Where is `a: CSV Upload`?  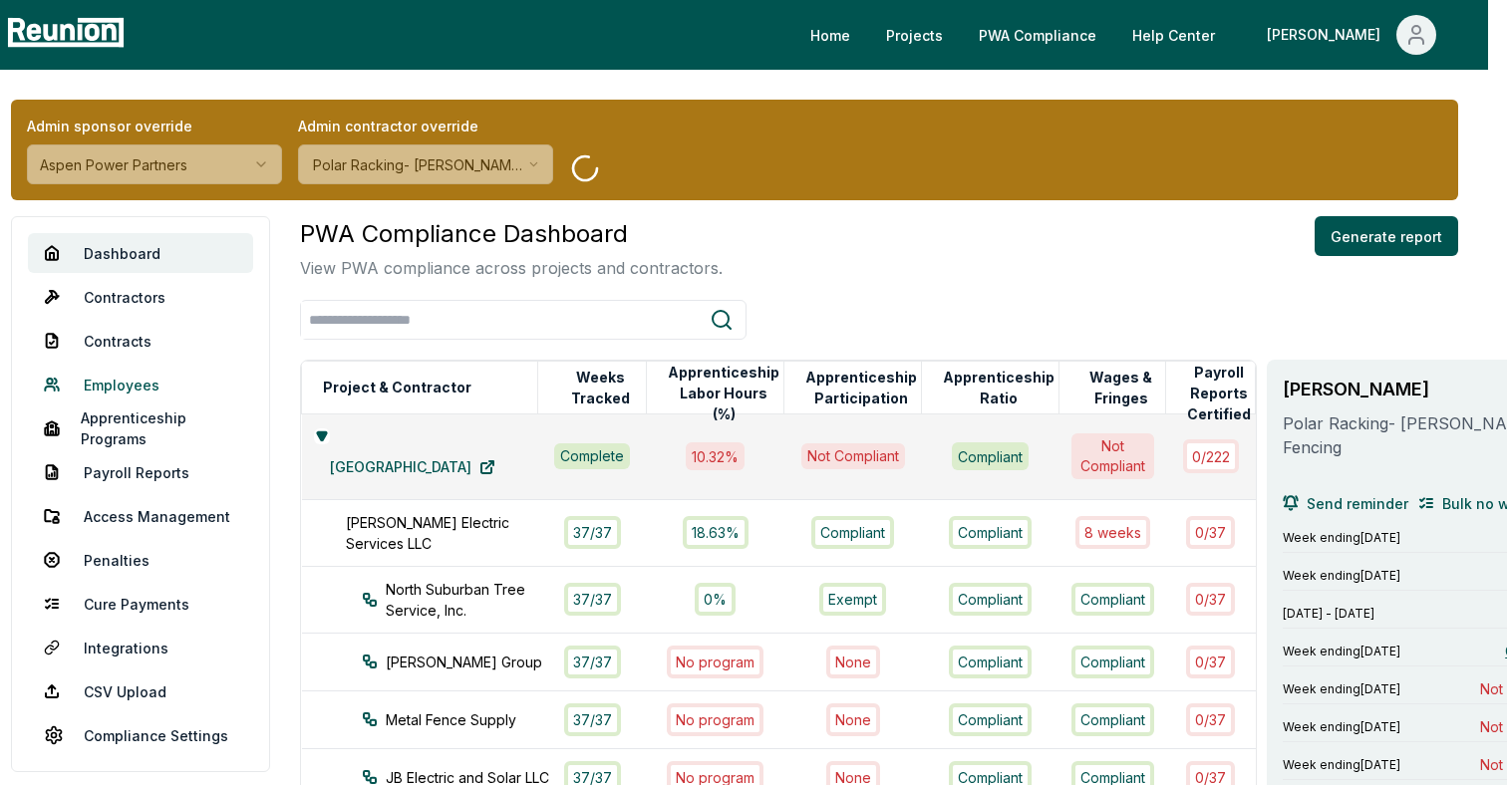
a: CSV Upload is located at coordinates (141, 692).